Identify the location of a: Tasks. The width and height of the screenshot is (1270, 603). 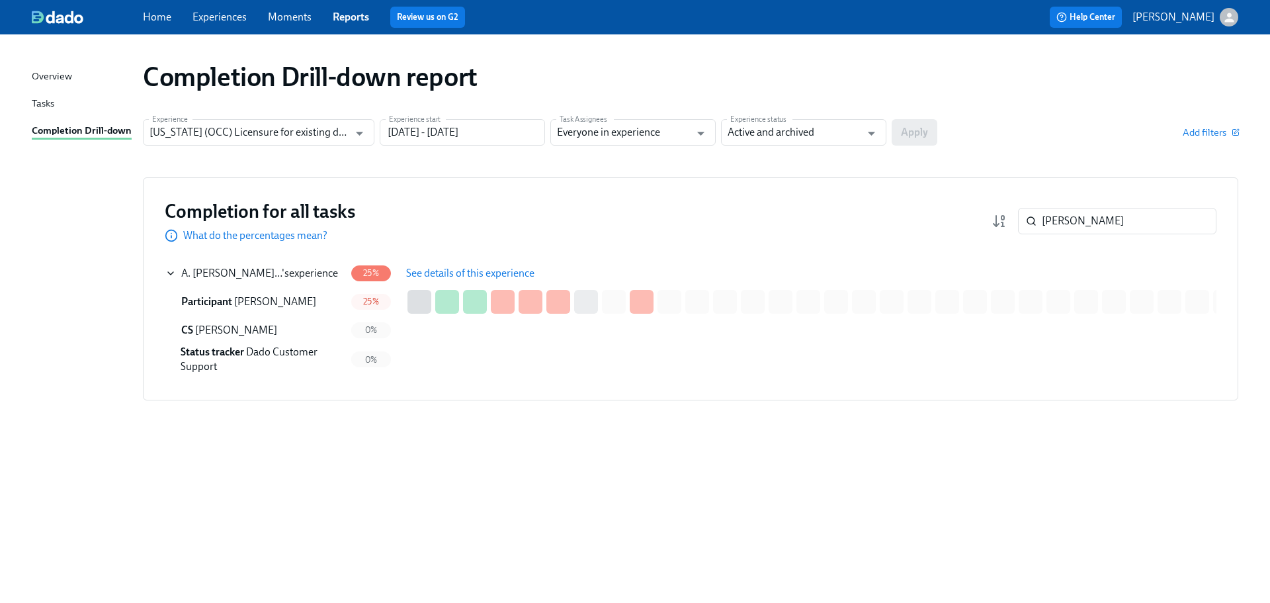
(82, 104).